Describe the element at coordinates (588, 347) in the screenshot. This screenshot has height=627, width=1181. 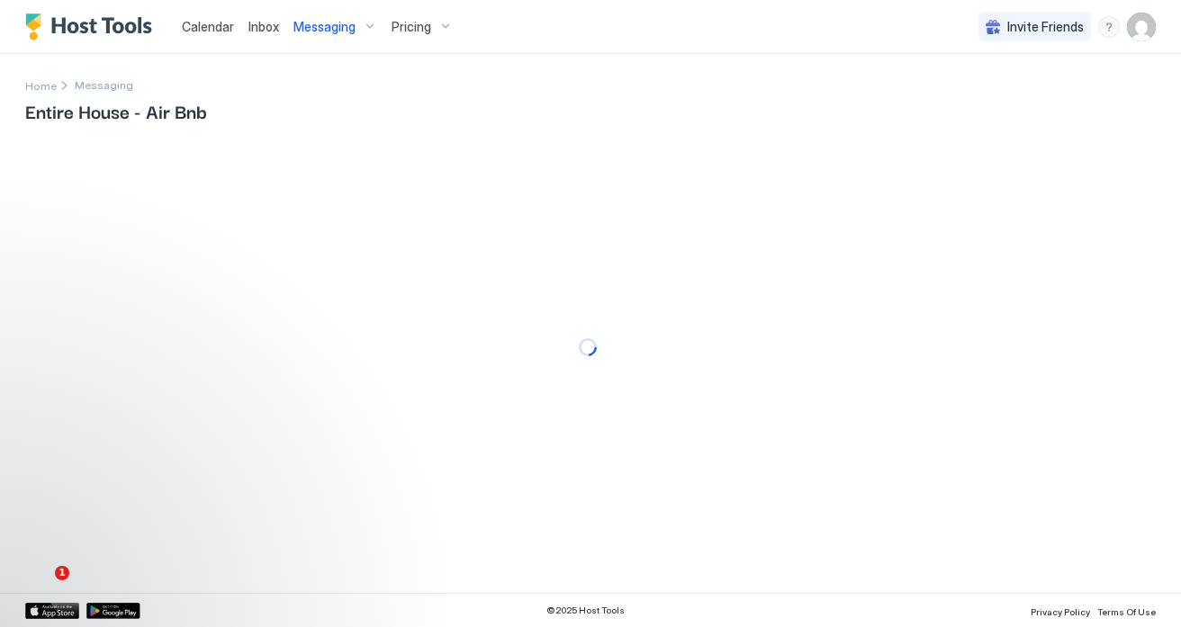
I see `div: loading` at that location.